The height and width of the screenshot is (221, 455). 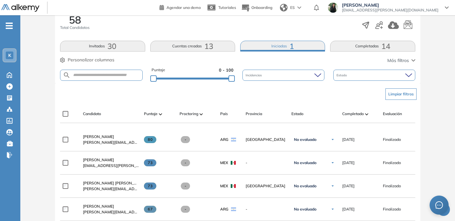 What do you see at coordinates (180, 7) in the screenshot?
I see `a: Agendar una demo` at bounding box center [180, 7].